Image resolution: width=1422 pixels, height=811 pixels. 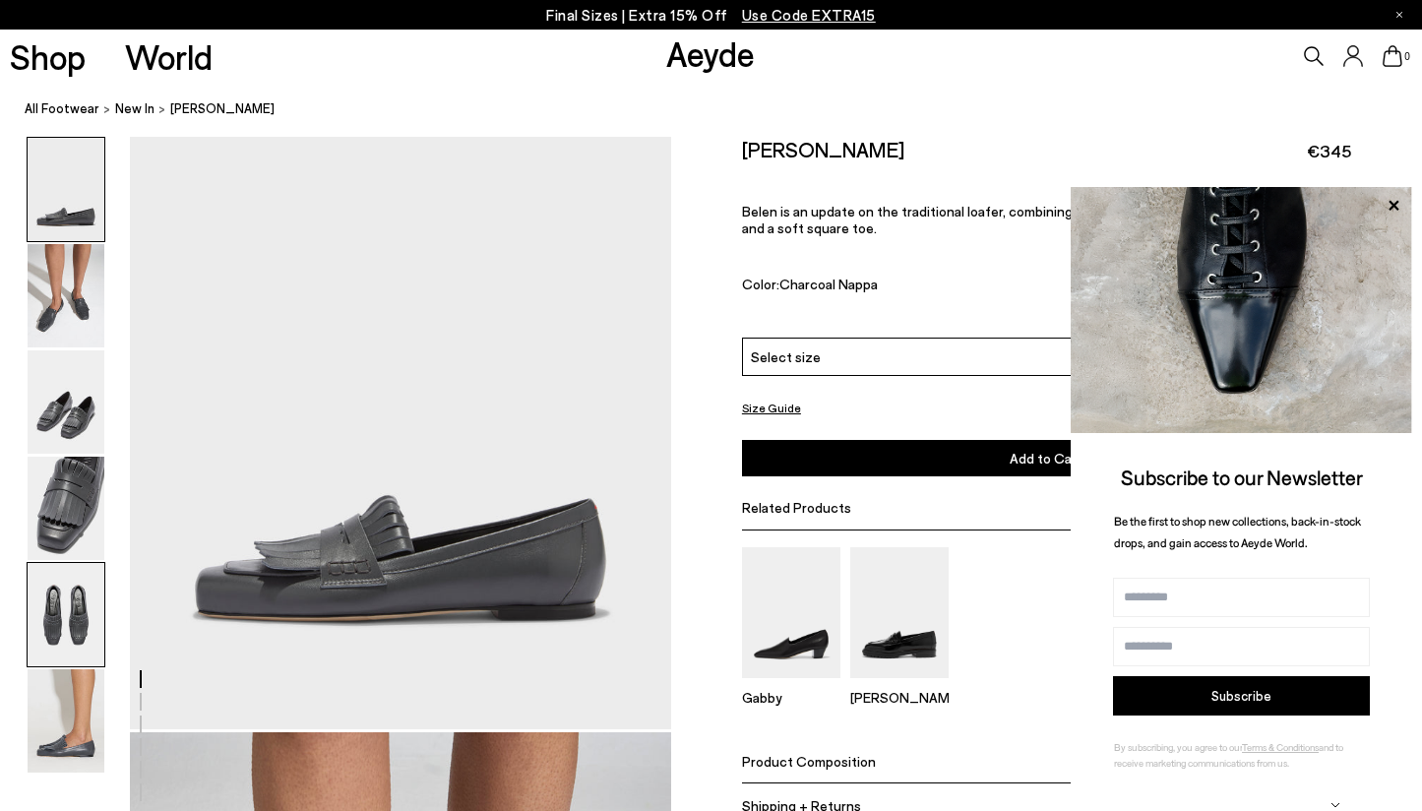 What do you see at coordinates (1241, 310) in the screenshot?
I see `img: ca3f721fb6ff708a270709c41d776025.jpg` at bounding box center [1241, 310].